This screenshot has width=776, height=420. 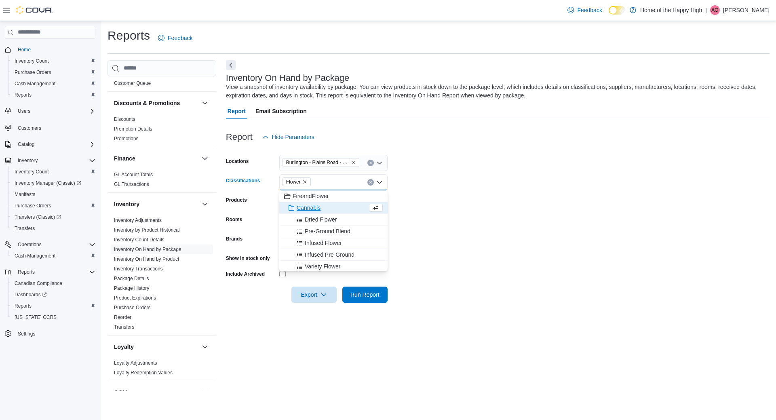 I want to click on div: Loyalty, so click(x=162, y=369).